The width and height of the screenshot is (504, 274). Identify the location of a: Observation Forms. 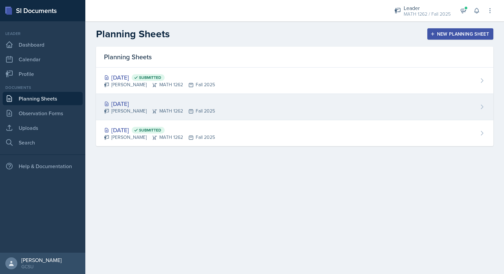
(43, 113).